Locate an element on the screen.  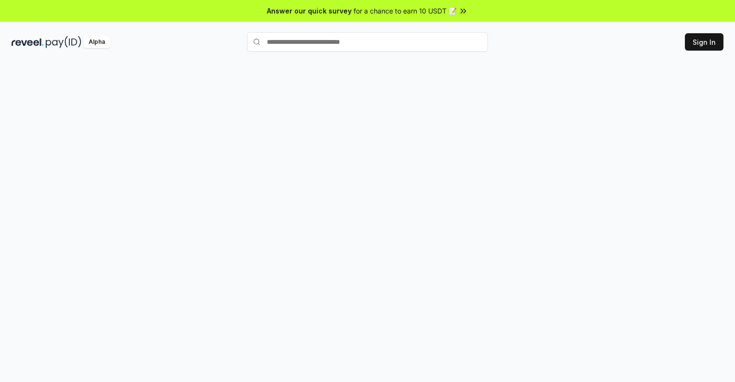
button: Sign In is located at coordinates (704, 42).